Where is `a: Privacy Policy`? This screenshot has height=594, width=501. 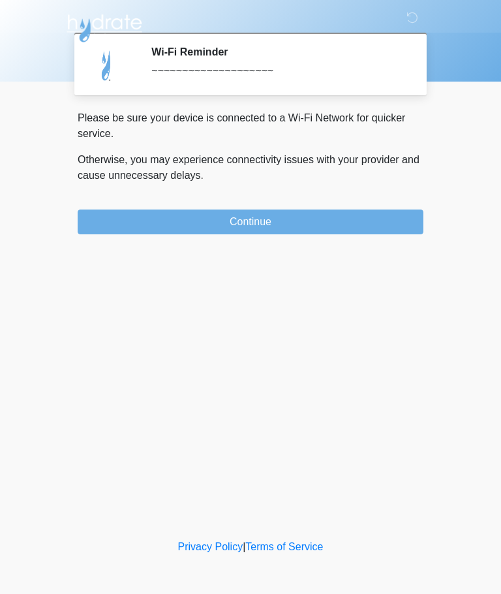 a: Privacy Policy is located at coordinates (211, 546).